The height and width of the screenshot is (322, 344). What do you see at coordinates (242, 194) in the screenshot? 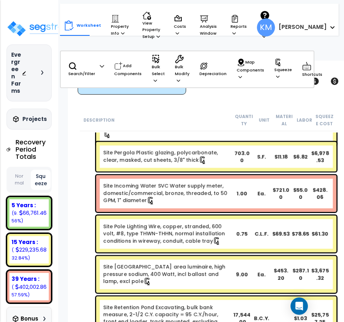
I see `div: 1.00` at bounding box center [242, 194].